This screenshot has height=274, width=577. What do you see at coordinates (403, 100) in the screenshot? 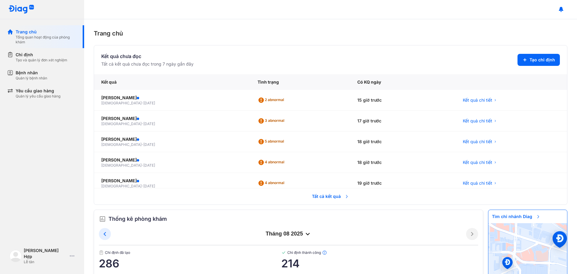
I see `div: 15 giờ trước` at bounding box center [403, 100].